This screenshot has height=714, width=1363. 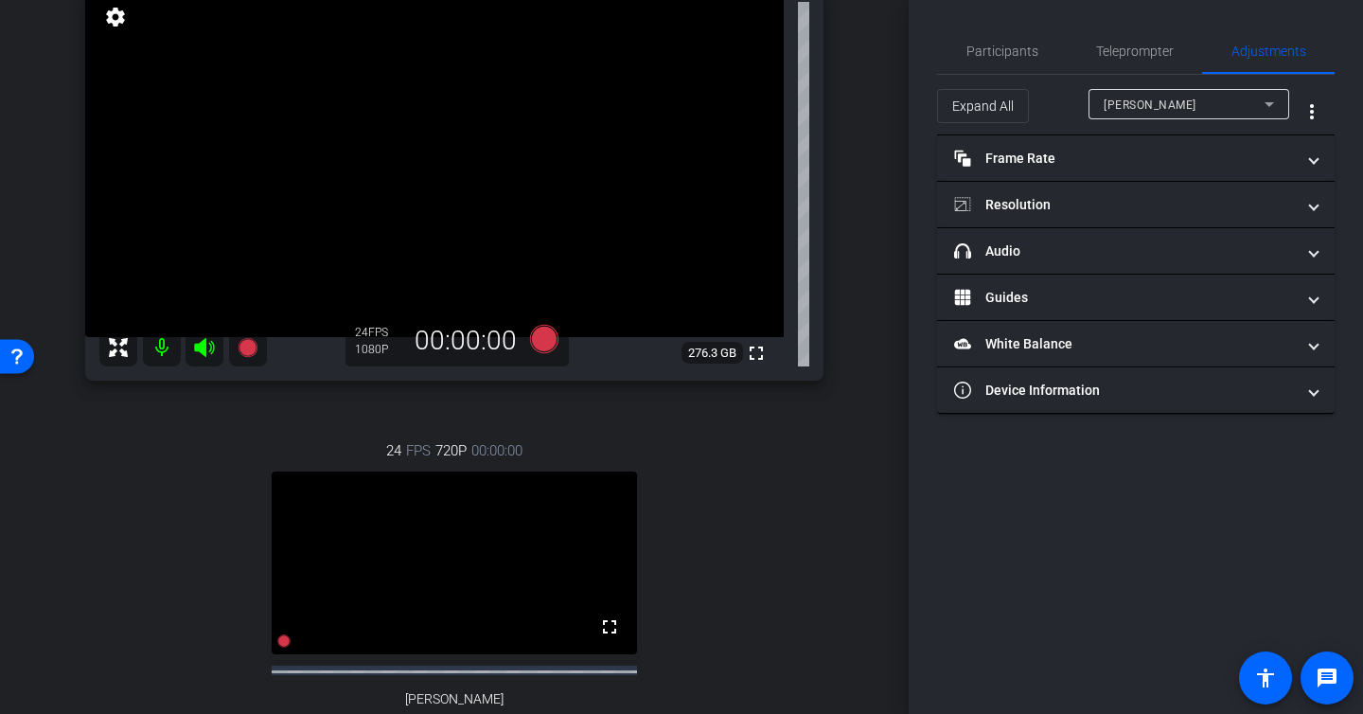 What do you see at coordinates (1136, 390) in the screenshot?
I see `mat-expansion-panel-header: Device Information` at bounding box center [1136, 390].